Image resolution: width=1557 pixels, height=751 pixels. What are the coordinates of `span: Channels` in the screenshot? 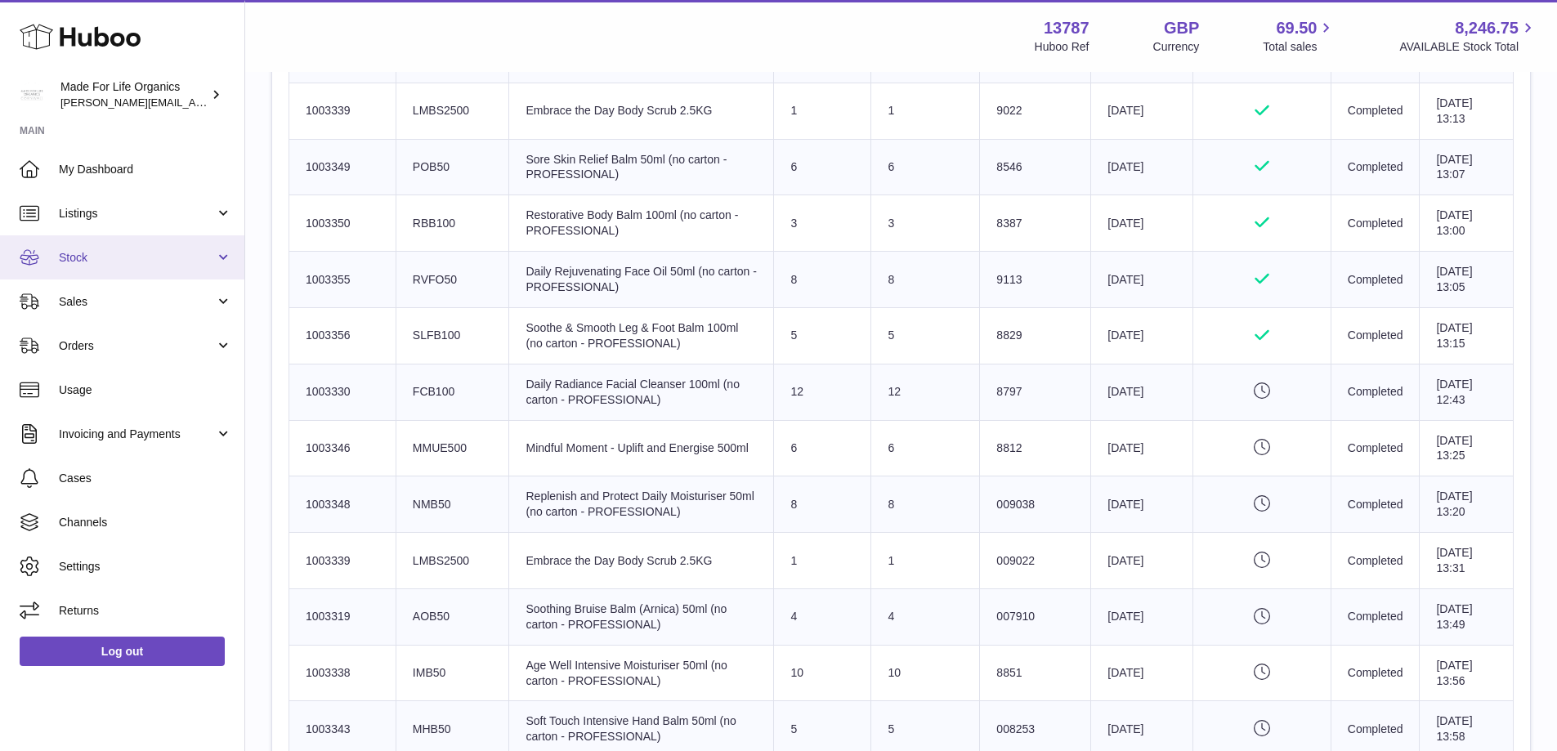 It's located at (146, 522).